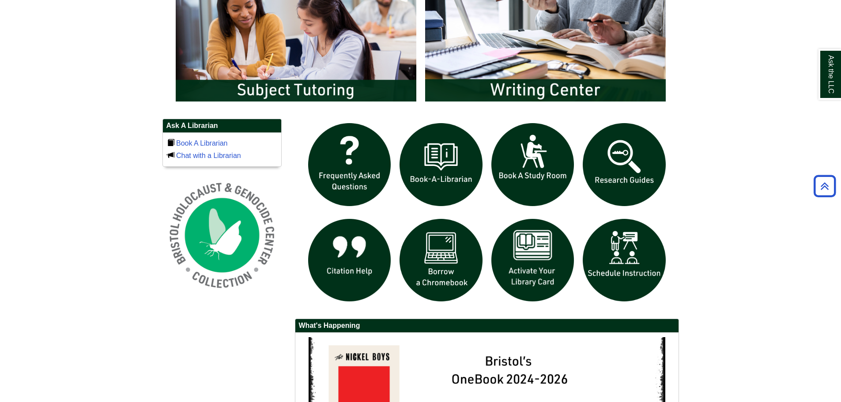 The image size is (841, 402). What do you see at coordinates (624, 261) in the screenshot?
I see `img: For faculty. Schedule Library Instruction icon links to form.` at bounding box center [624, 261].